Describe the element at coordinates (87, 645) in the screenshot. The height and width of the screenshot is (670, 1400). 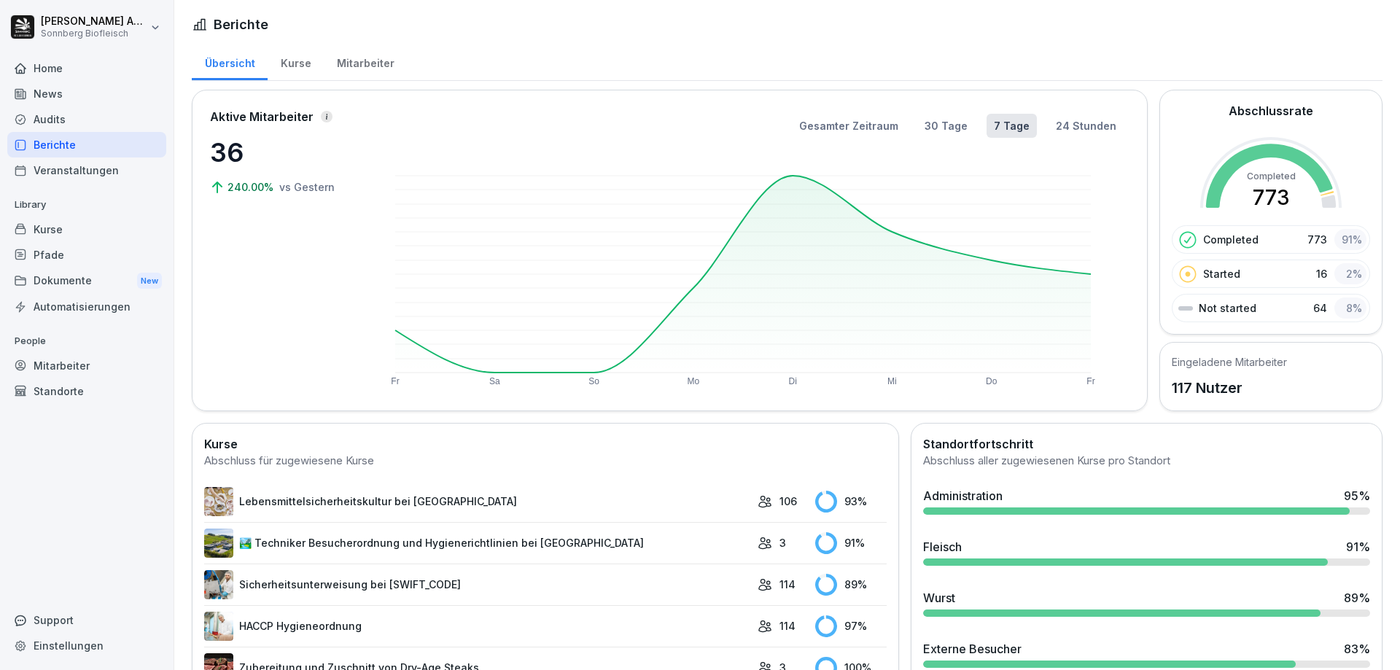
I see `a: Einstellungen` at that location.